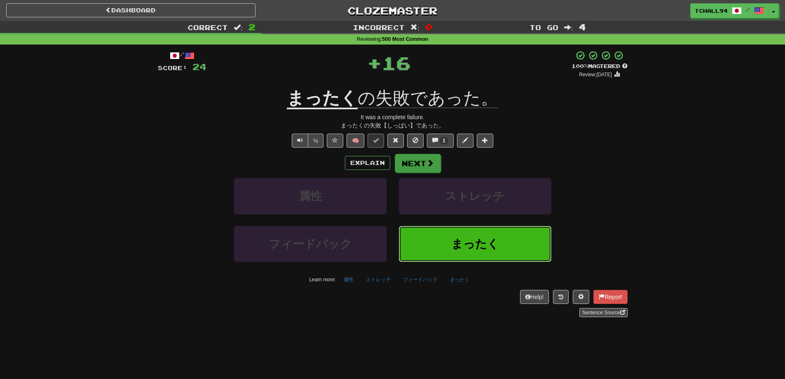 Image resolution: width=785 pixels, height=379 pixels. Describe the element at coordinates (405, 39) in the screenshot. I see `strong: 500 Most Common` at that location.